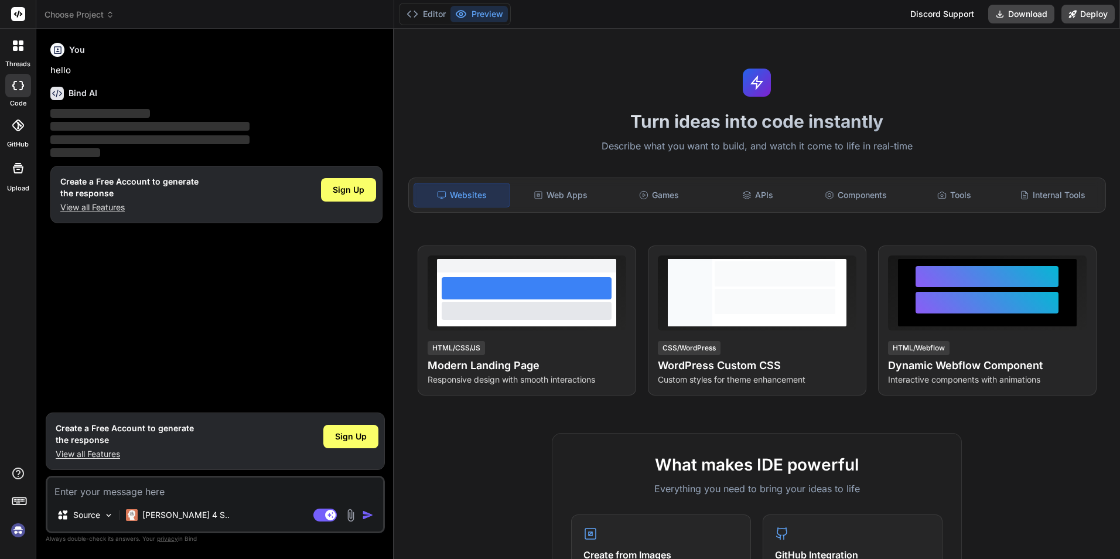  I want to click on h4: Dynamic Webflow Component, so click(987, 365).